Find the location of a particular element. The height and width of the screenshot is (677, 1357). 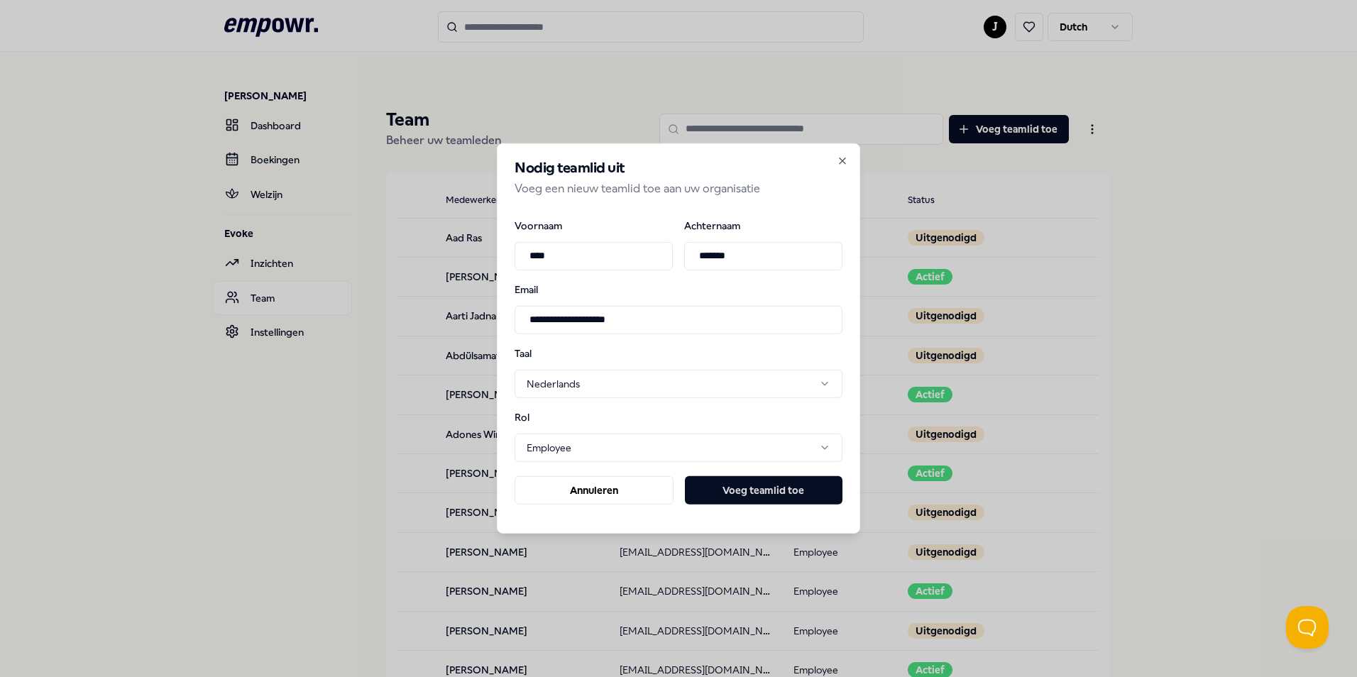

button: Annuleren is located at coordinates (594, 490).